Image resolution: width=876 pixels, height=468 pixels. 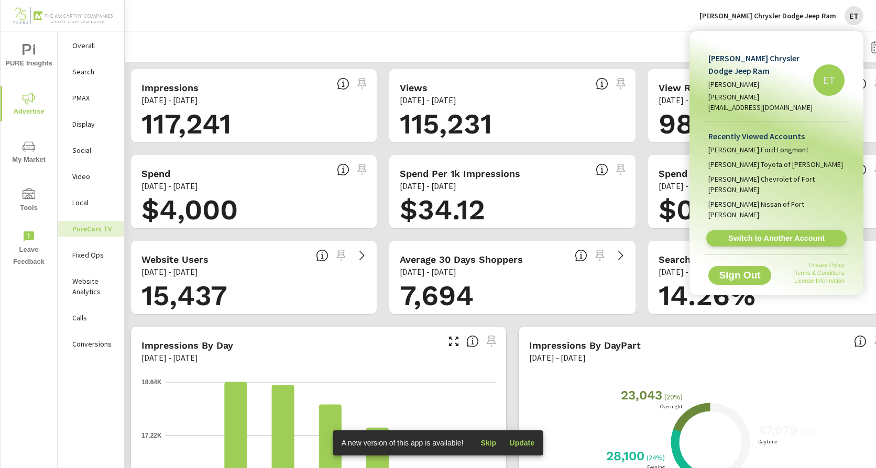 I want to click on a: License Information, so click(x=819, y=281).